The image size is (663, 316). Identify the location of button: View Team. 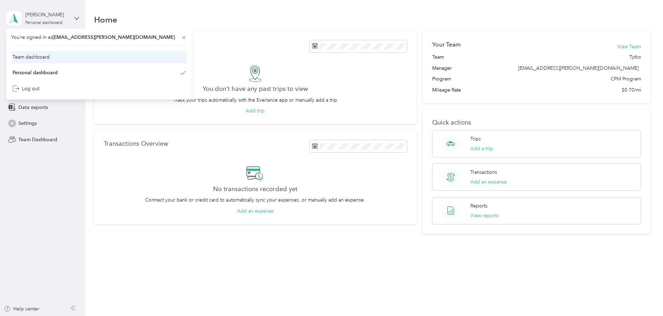
(629, 47).